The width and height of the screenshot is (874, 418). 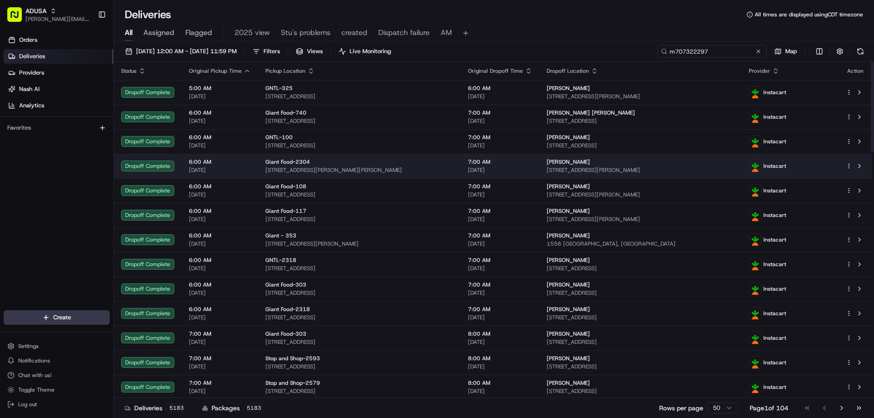 What do you see at coordinates (58, 56) in the screenshot?
I see `a: Deliveries` at bounding box center [58, 56].